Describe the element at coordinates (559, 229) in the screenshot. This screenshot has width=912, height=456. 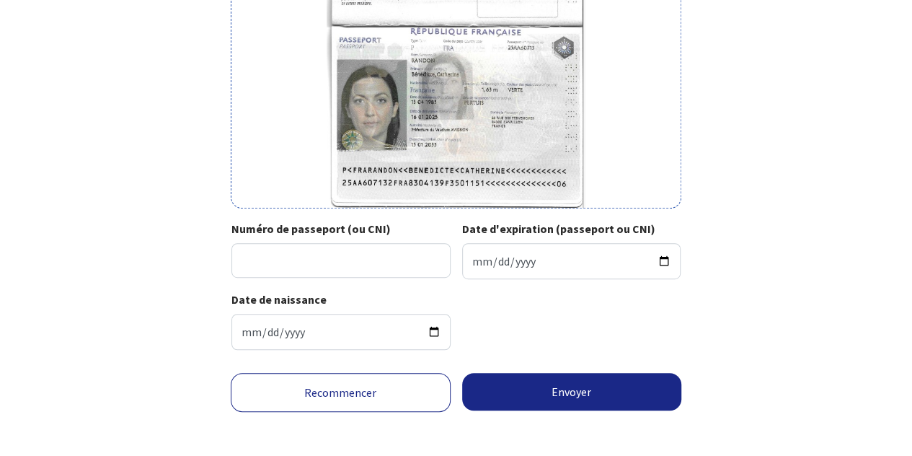
I see `strong: Date d'expiration (passeport ou CNI)` at that location.